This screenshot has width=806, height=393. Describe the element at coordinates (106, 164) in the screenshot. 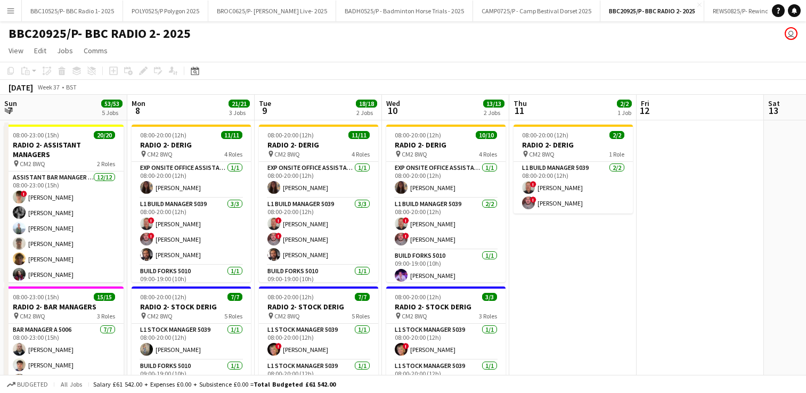

I see `span: 2 Roles` at that location.